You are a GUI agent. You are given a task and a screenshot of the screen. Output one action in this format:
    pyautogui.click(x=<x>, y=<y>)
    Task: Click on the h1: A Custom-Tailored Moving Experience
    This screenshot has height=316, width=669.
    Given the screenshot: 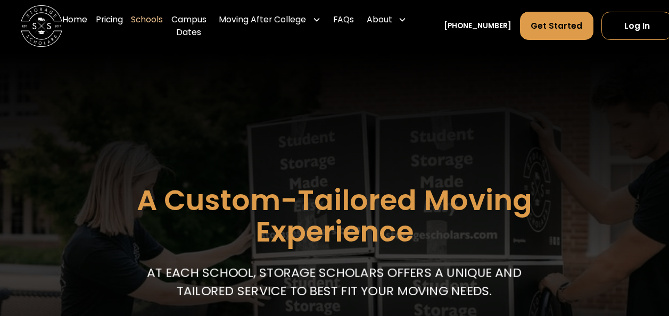 What is the action you would take?
    pyautogui.click(x=334, y=216)
    